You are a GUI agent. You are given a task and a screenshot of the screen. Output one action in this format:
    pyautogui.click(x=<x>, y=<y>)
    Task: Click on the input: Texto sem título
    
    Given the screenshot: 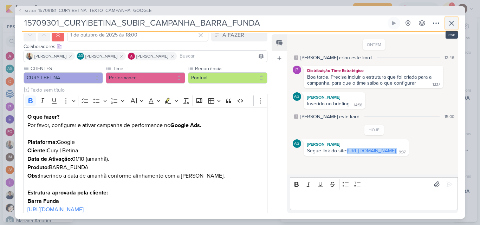 What is the action you would take?
    pyautogui.click(x=148, y=90)
    